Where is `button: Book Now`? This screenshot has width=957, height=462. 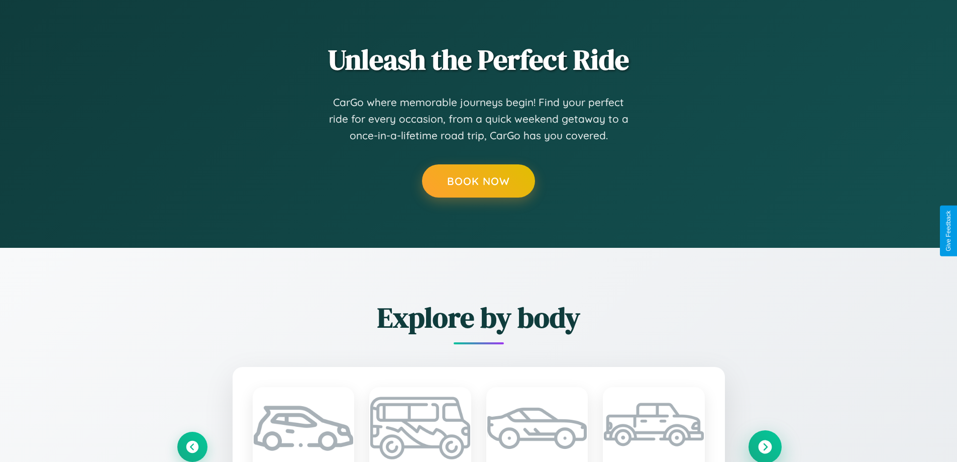
button: Book Now is located at coordinates (478, 181).